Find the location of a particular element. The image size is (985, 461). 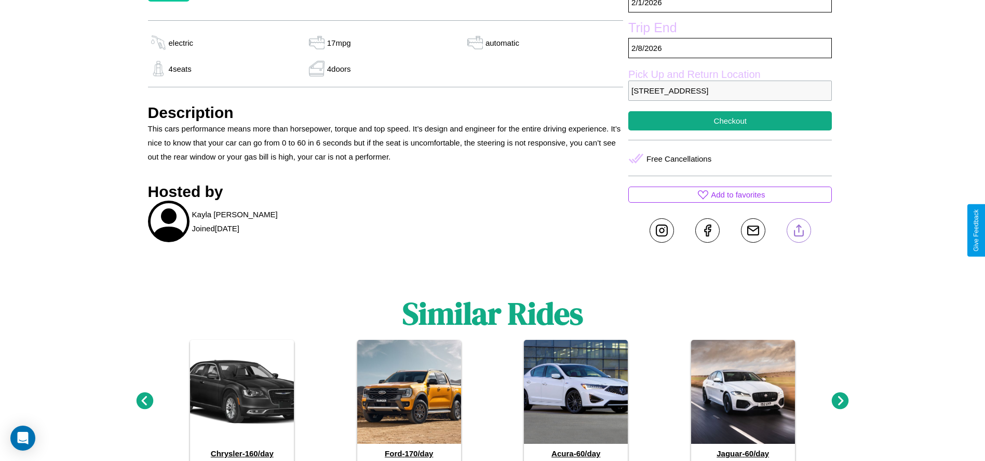

div: Open Intercom Messenger is located at coordinates (23, 438).